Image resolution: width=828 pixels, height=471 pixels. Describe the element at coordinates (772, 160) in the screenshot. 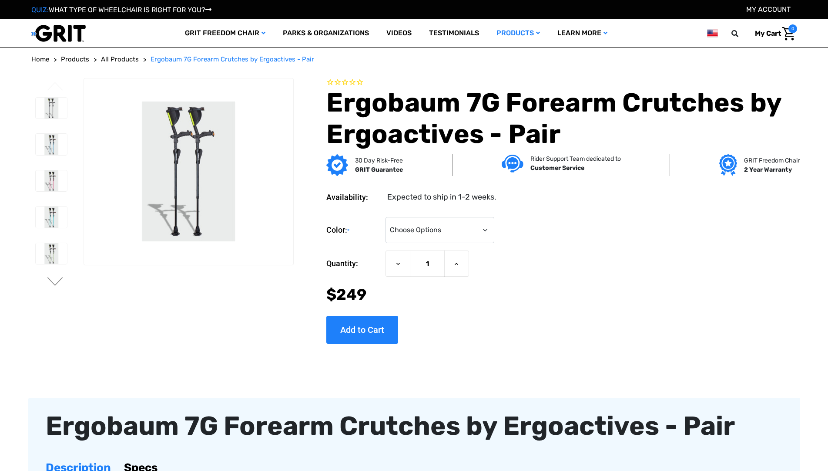

I see `p: GRIT Freedom Chair` at that location.